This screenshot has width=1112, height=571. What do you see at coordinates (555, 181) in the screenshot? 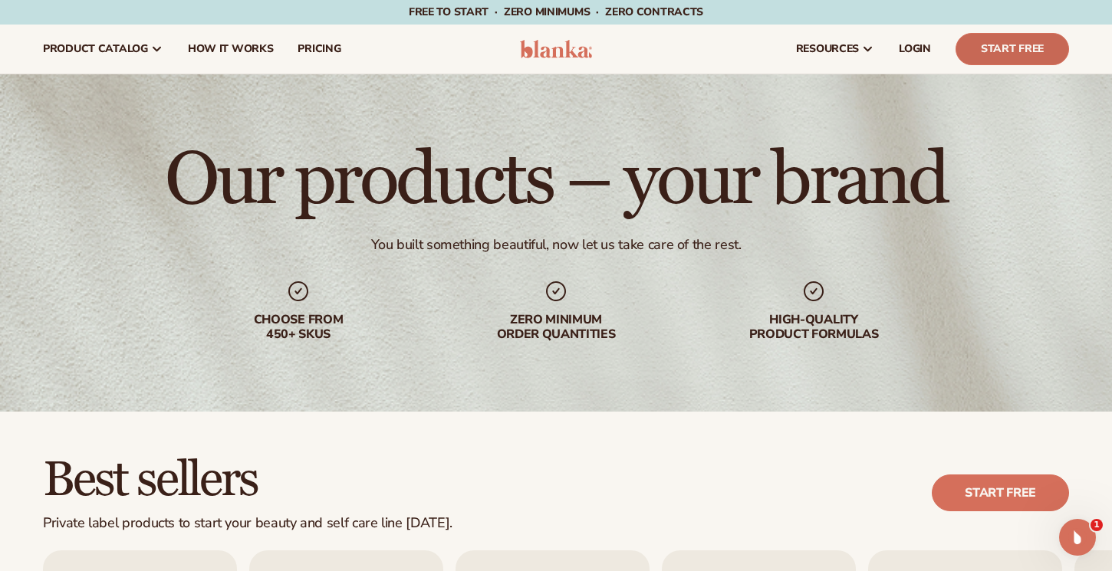
I see `h1: Our products – your brand` at bounding box center [555, 181].